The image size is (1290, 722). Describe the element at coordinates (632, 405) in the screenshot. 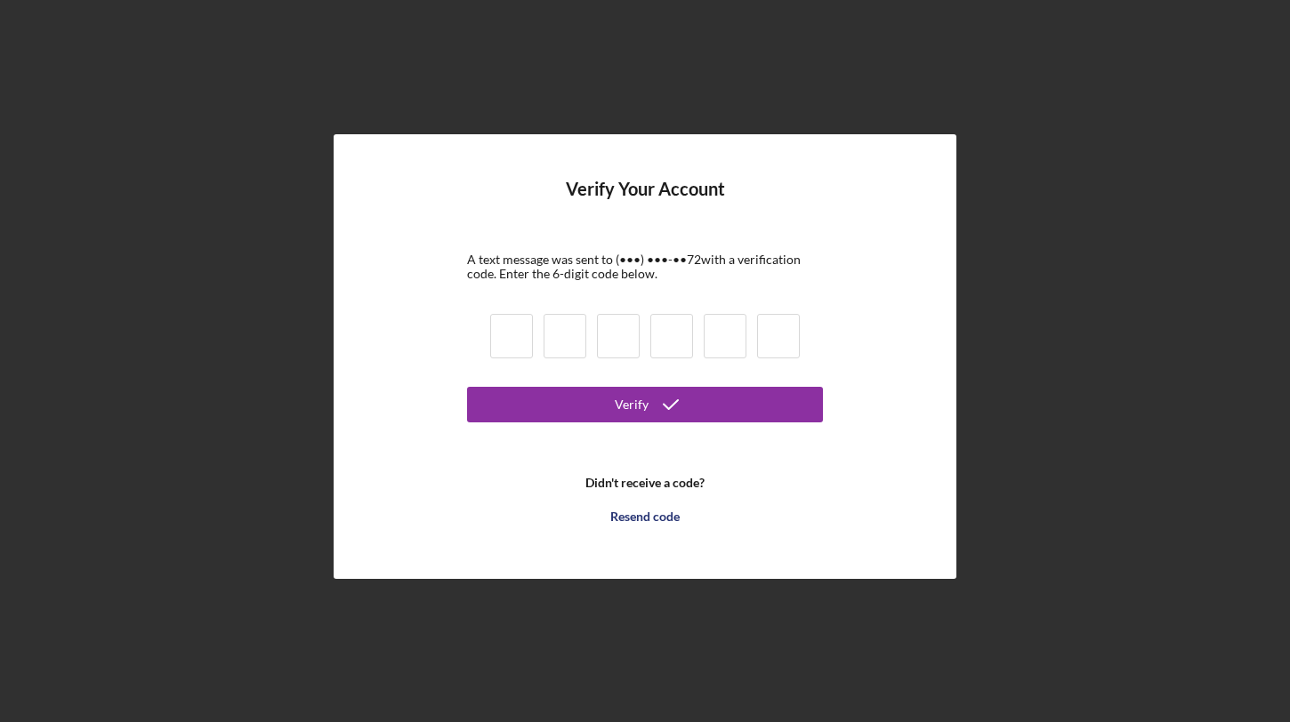

I see `div: Verify` at that location.